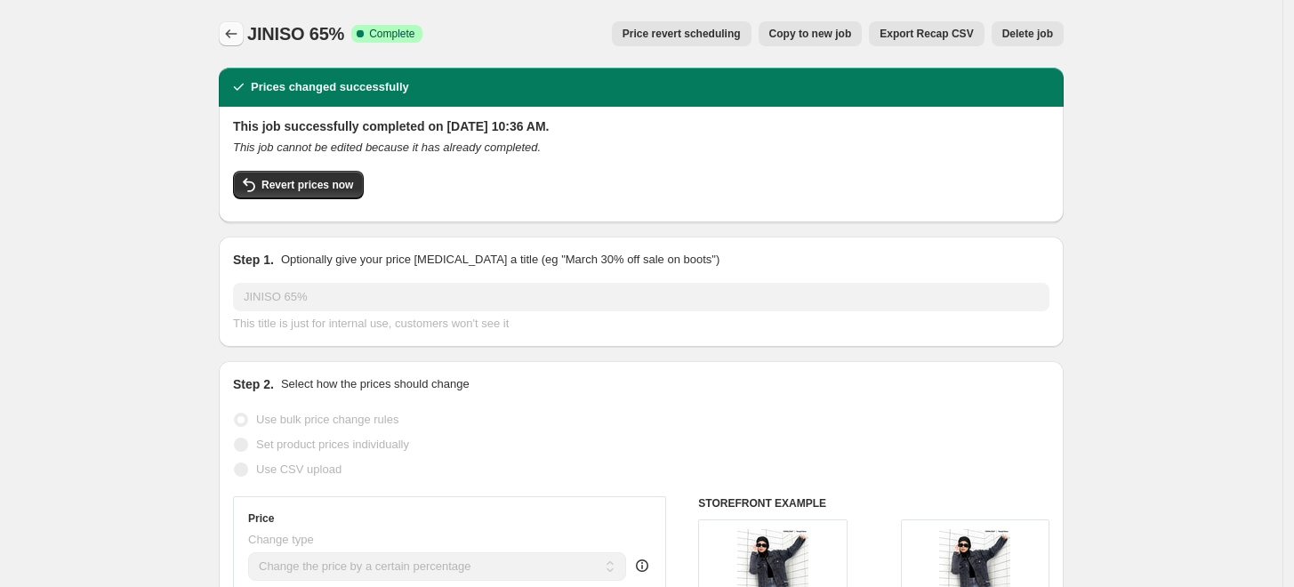 This screenshot has width=1294, height=587. Describe the element at coordinates (330, 87) in the screenshot. I see `h2: Prices changed successfully` at that location.